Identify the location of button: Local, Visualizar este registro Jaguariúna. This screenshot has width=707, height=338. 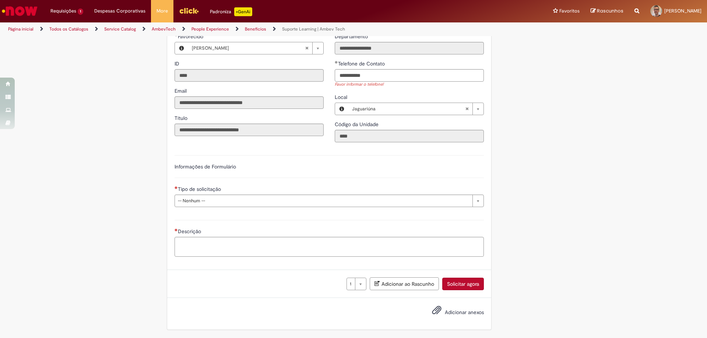
(342, 109).